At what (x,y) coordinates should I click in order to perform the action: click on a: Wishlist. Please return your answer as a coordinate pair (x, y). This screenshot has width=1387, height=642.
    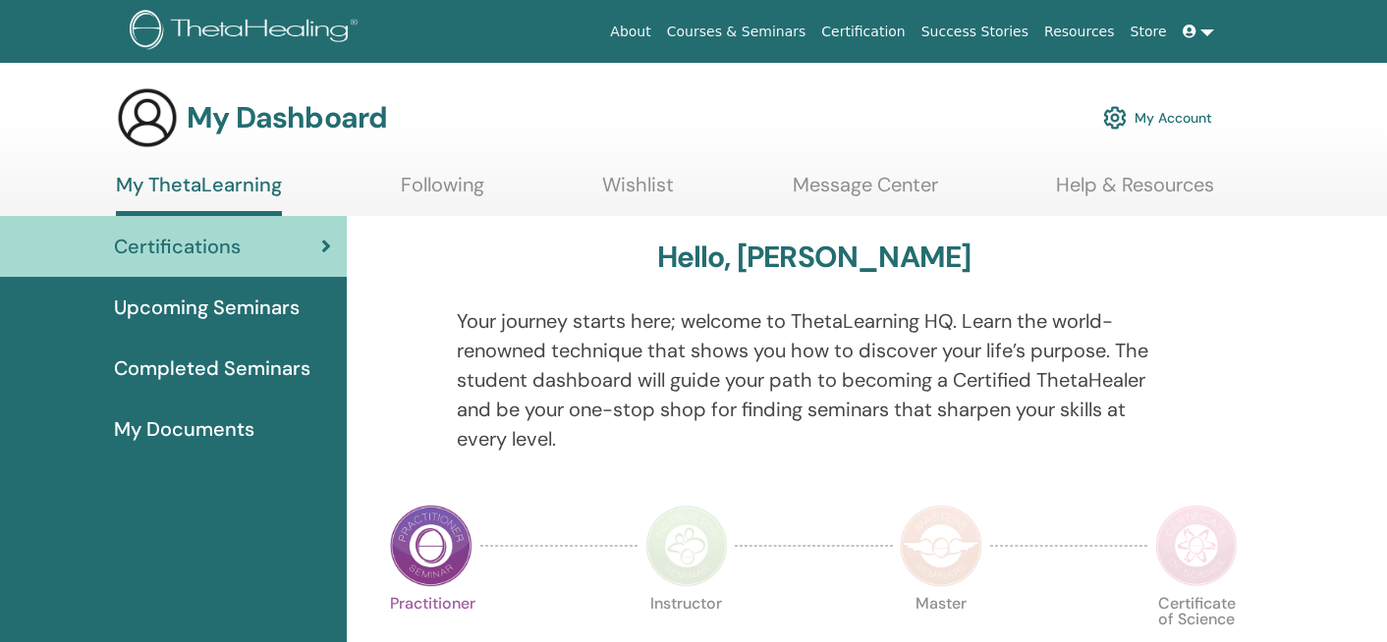
    Looking at the image, I should click on (637, 192).